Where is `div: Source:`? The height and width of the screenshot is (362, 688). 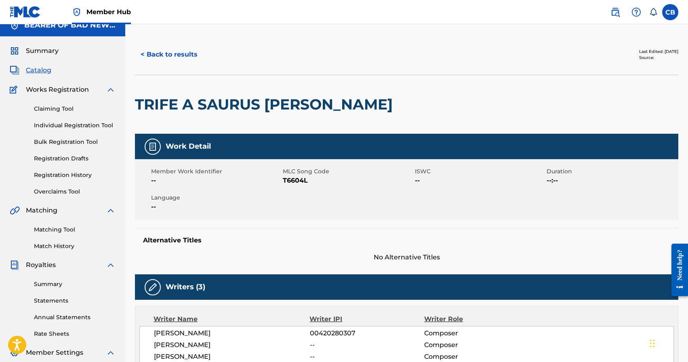
div: Source: is located at coordinates (659, 57).